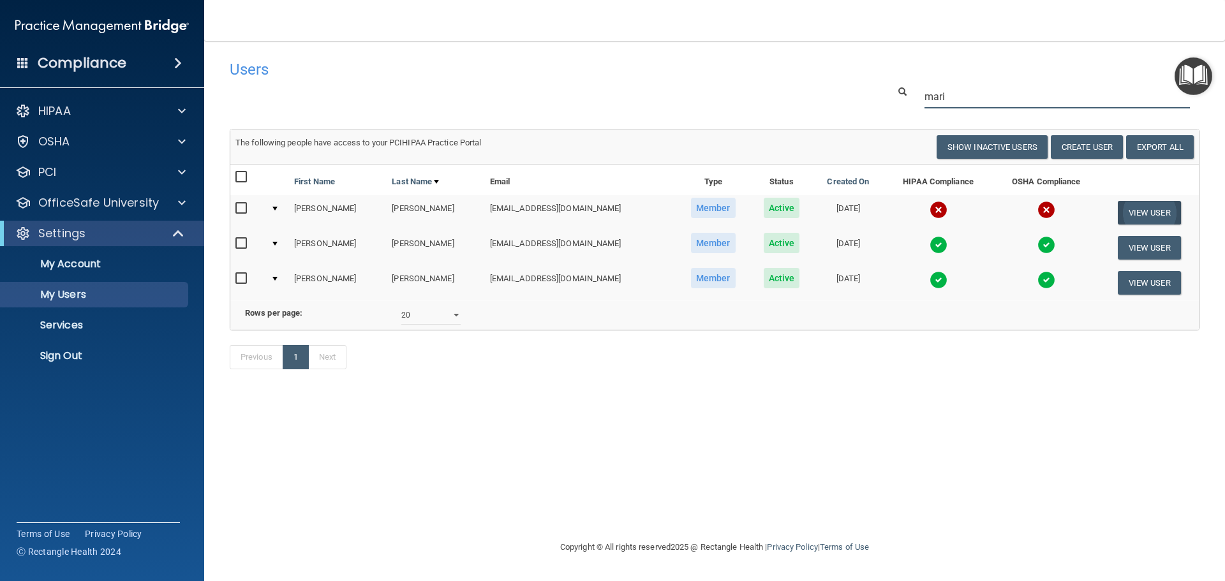 This screenshot has height=581, width=1225. Describe the element at coordinates (1160, 147) in the screenshot. I see `a: Export All` at that location.